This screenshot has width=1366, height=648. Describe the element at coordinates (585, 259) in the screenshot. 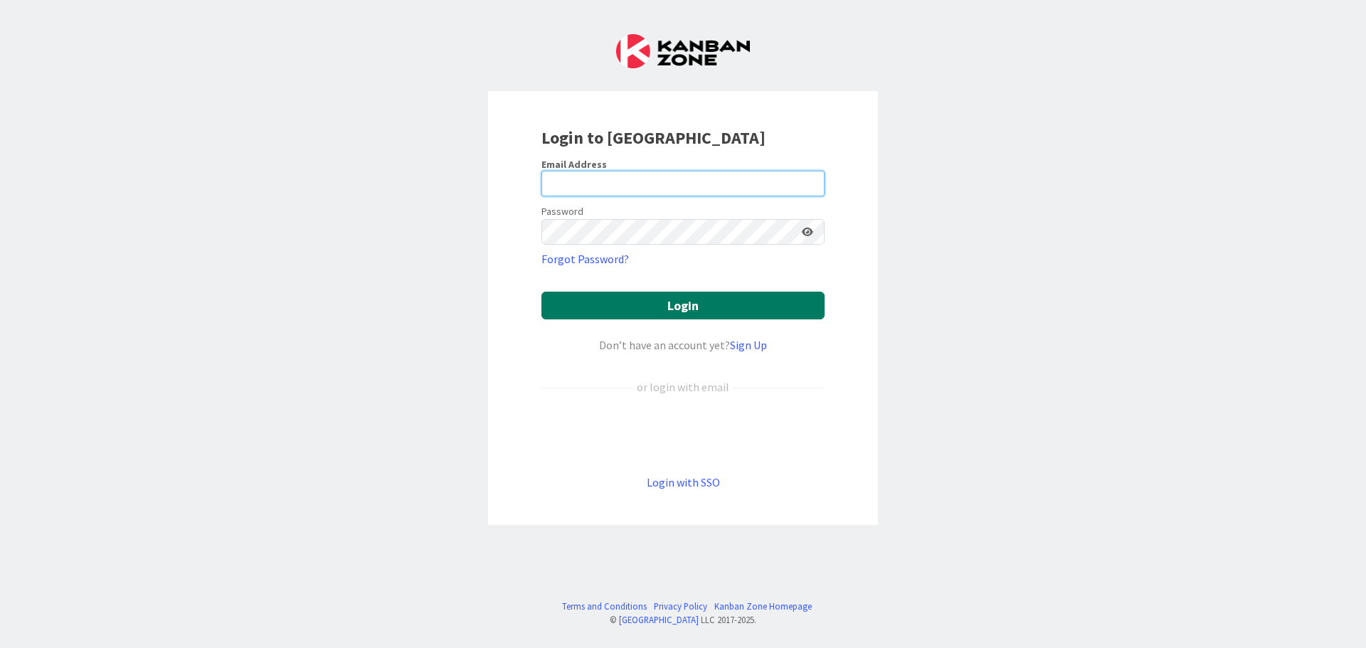

I see `a: Forgot Password?` at that location.